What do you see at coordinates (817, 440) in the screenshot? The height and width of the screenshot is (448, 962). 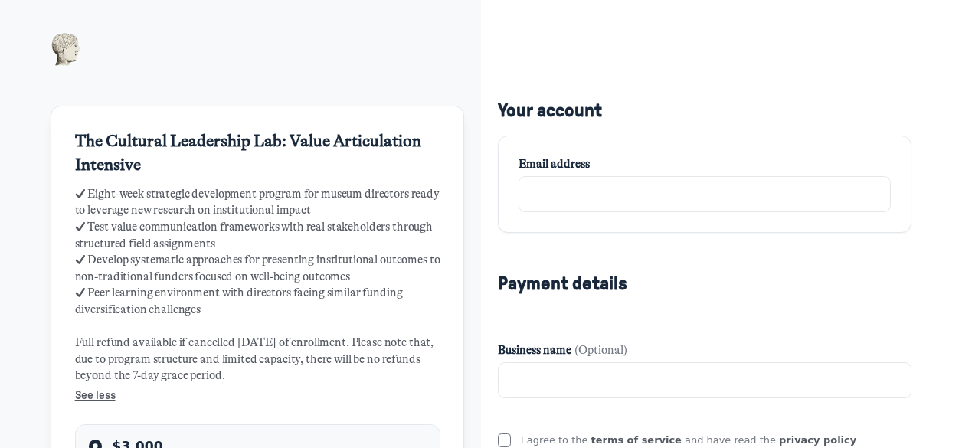 I see `a: privacy policy` at bounding box center [817, 440].